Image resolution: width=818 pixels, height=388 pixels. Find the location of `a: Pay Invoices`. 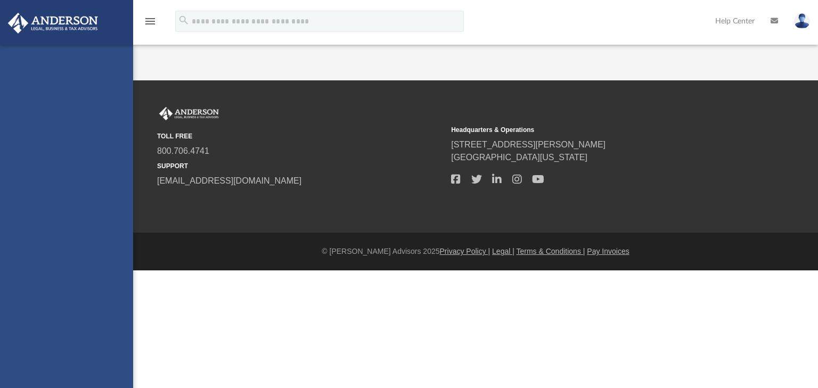

a: Pay Invoices is located at coordinates (608, 251).